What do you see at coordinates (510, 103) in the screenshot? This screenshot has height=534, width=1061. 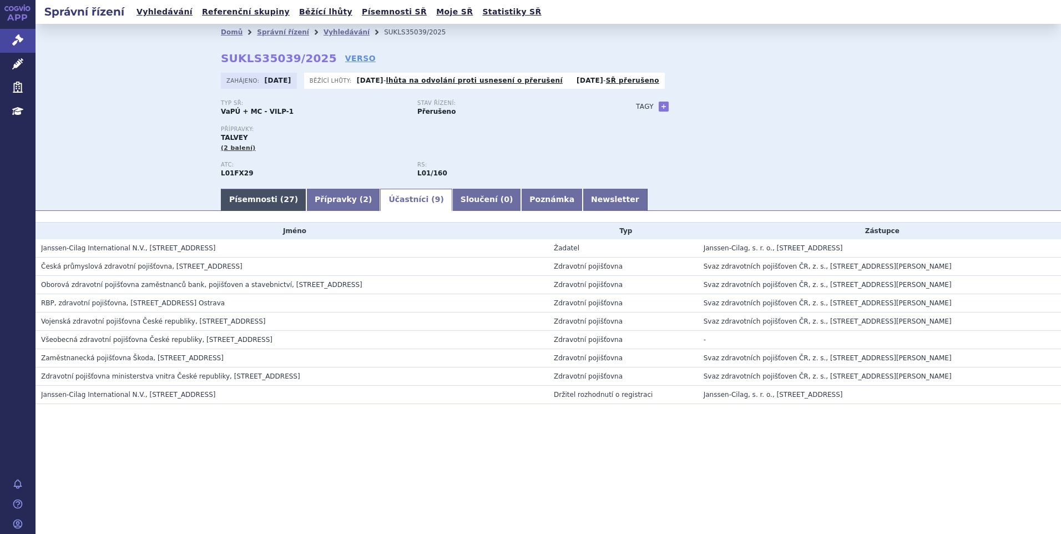 I see `p: Stav řízení:` at bounding box center [510, 103].